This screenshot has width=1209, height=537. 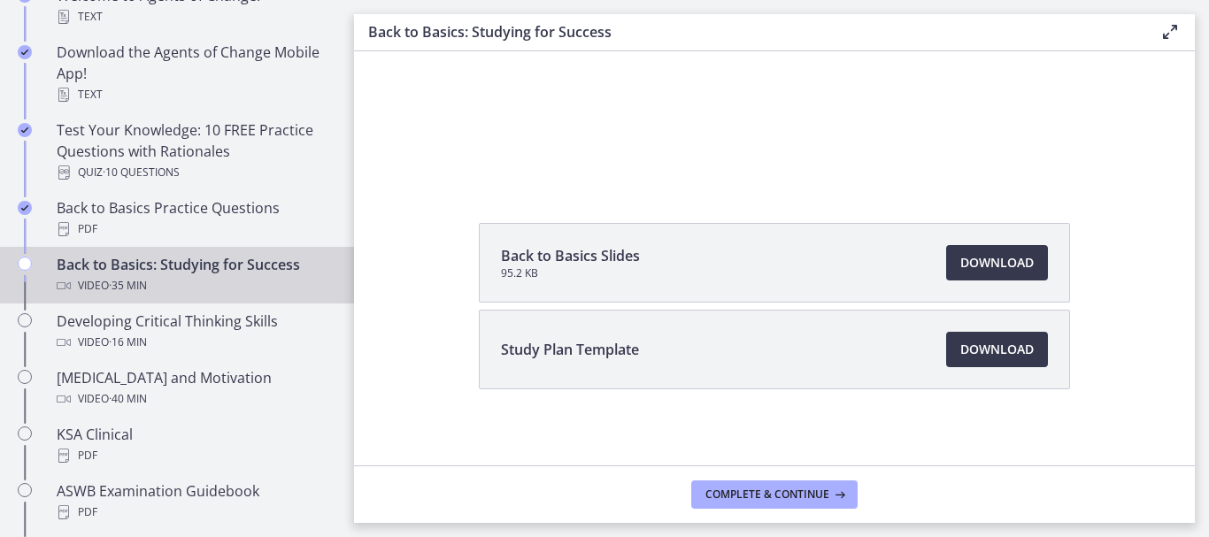 I want to click on div: ASWB Examination Guidebook, so click(x=195, y=502).